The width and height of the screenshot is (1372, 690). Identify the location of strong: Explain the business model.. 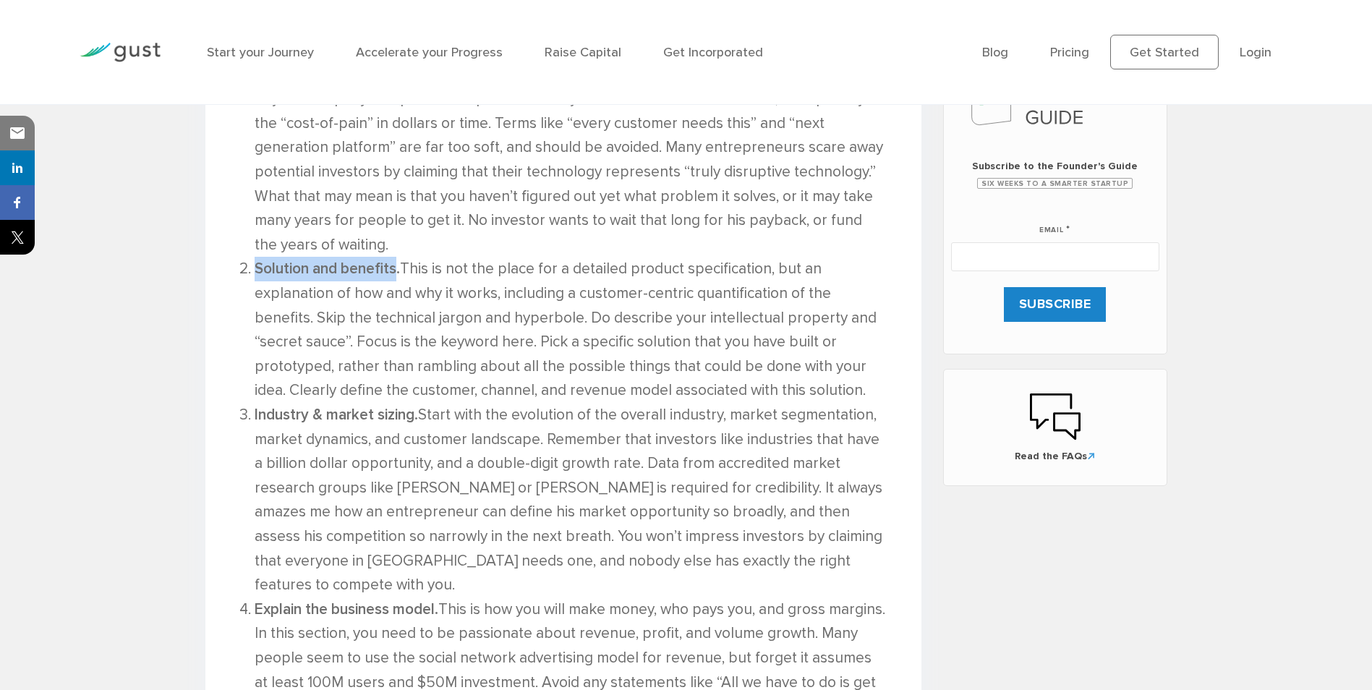
(347, 609).